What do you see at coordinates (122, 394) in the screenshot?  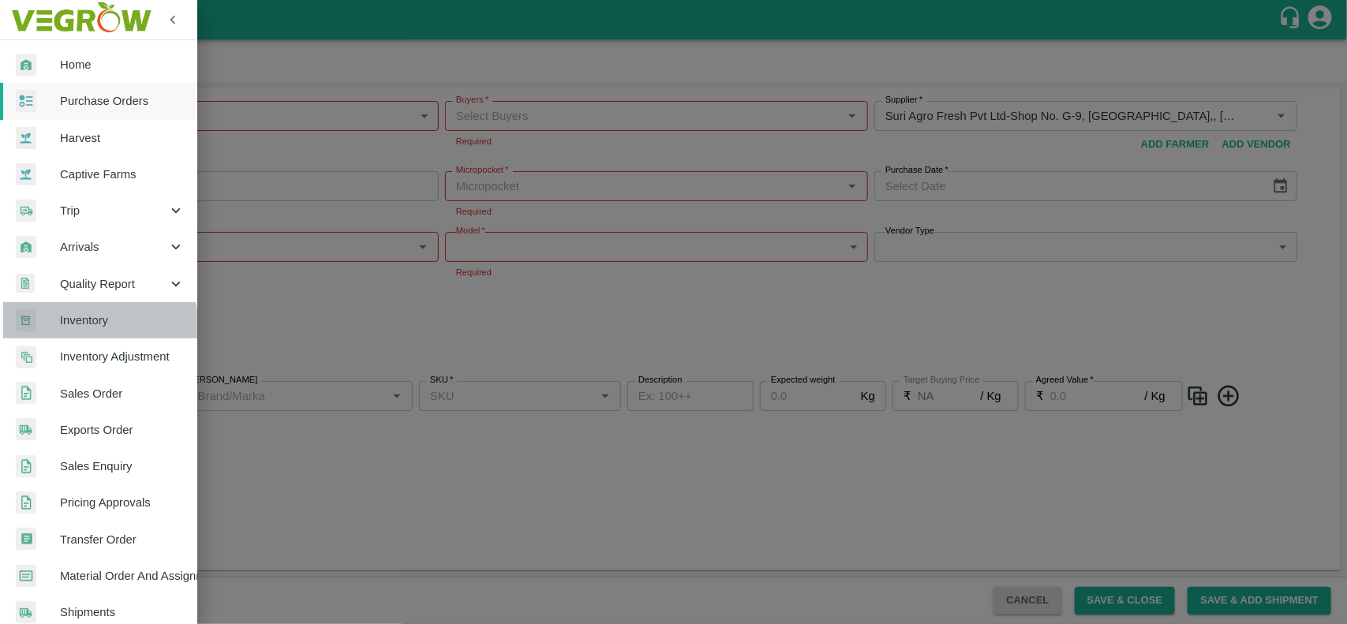 I see `span: Sales Order` at bounding box center [122, 394].